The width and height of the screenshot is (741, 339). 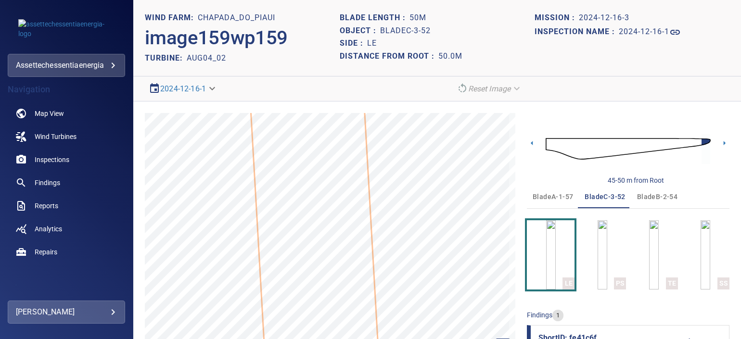 What do you see at coordinates (553, 197) in the screenshot?
I see `span: bladeA-1-57` at bounding box center [553, 197].